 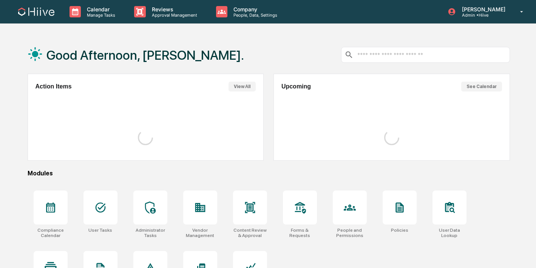 What do you see at coordinates (173, 9) in the screenshot?
I see `p: Reviews` at bounding box center [173, 9].